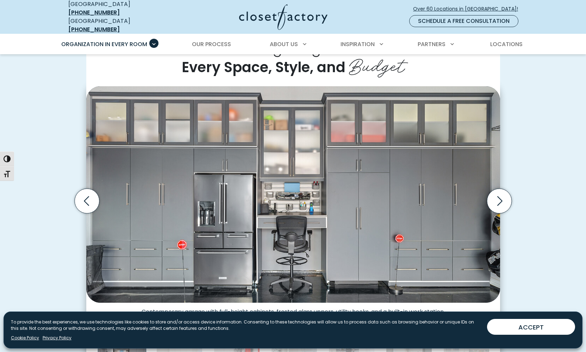 The width and height of the screenshot is (586, 352). What do you see at coordinates (507, 44) in the screenshot?
I see `span: Locations` at bounding box center [507, 44].